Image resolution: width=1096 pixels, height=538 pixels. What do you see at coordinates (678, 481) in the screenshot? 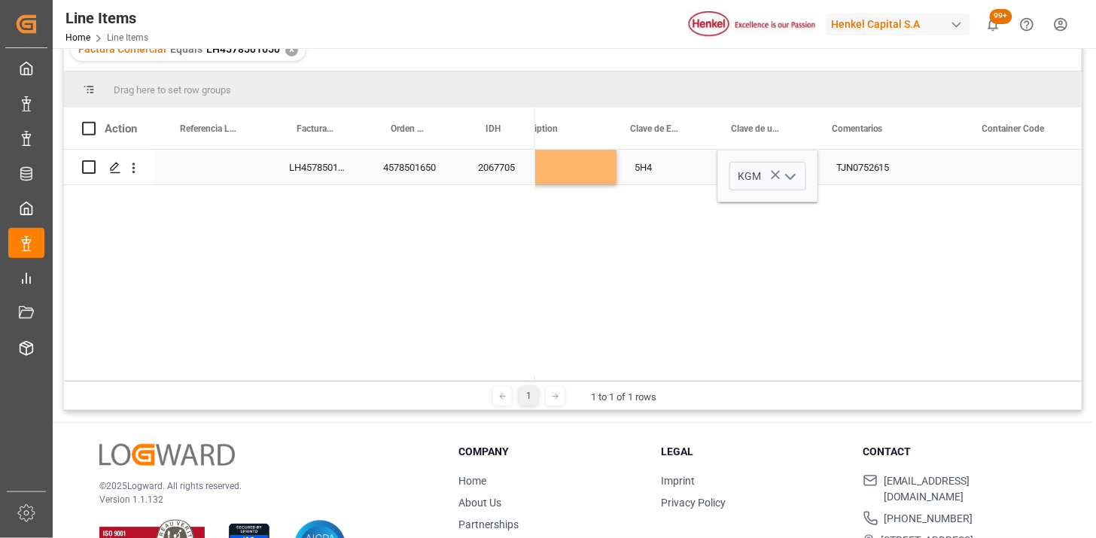
I see `a: Imprint` at bounding box center [678, 481].